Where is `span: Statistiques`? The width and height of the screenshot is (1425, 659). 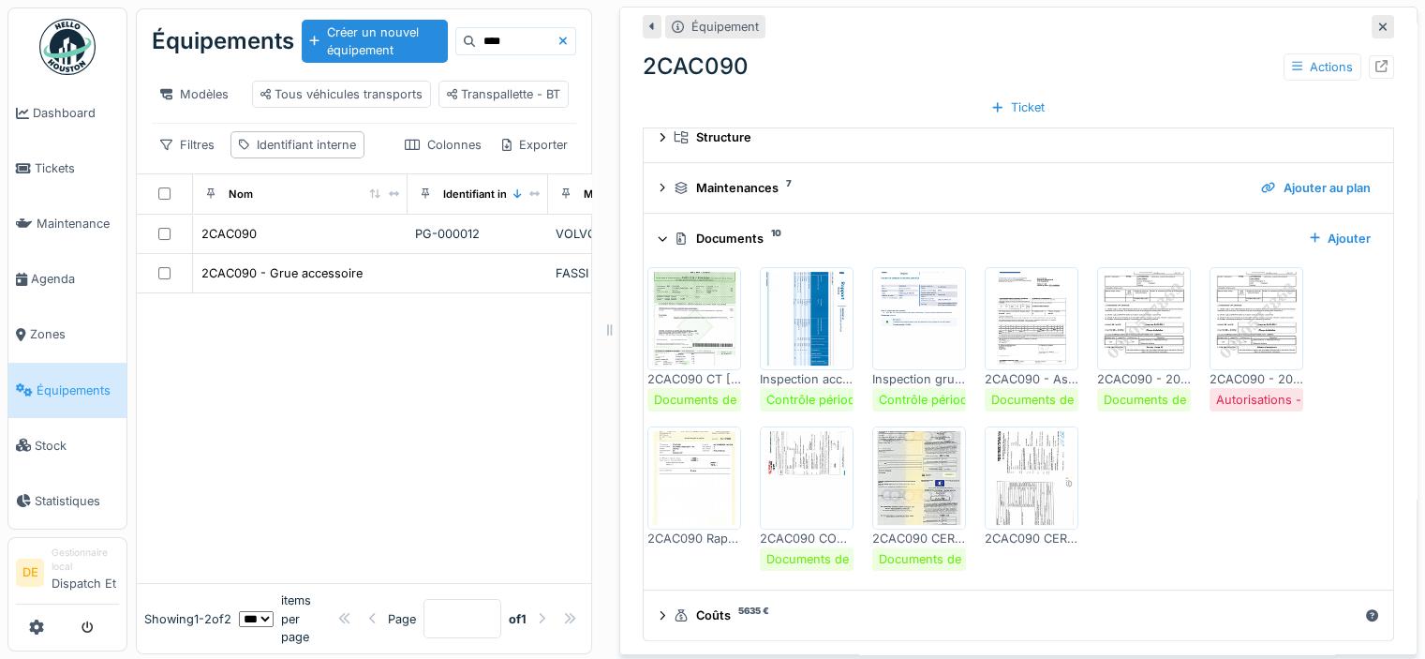
span: Statistiques is located at coordinates (77, 500).